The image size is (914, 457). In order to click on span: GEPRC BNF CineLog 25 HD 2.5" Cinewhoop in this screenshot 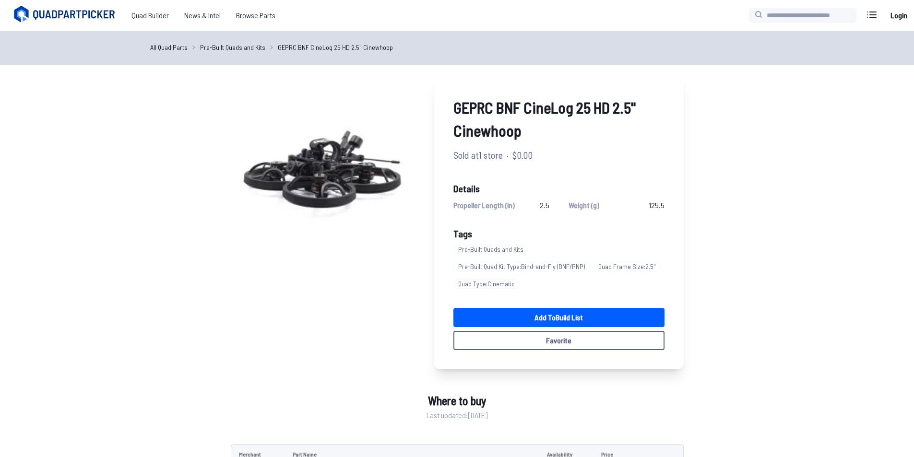, I will do `click(559, 119)`.